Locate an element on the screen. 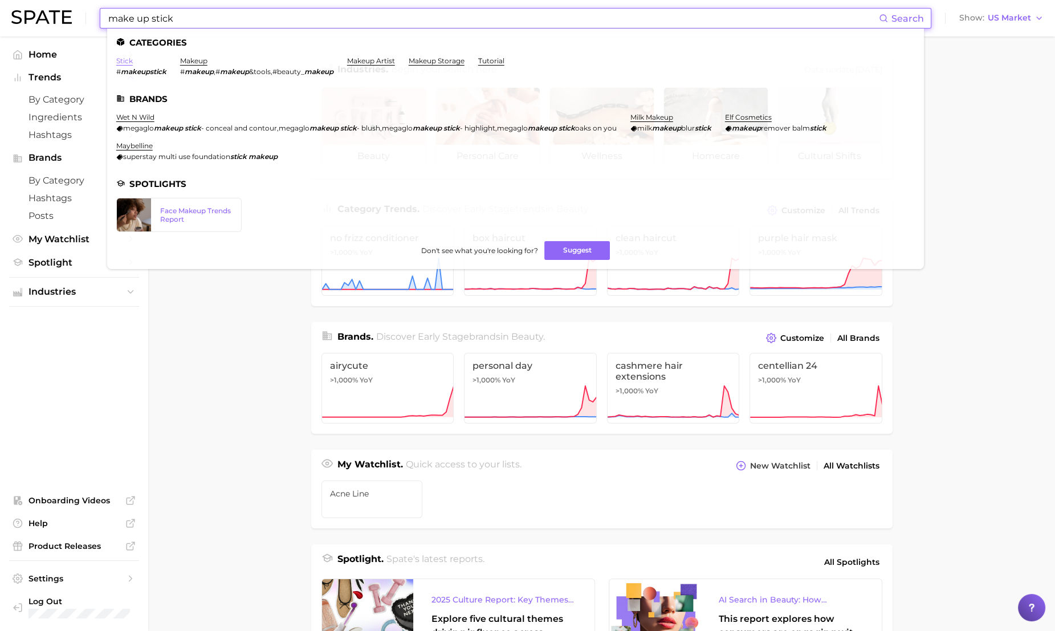 The width and height of the screenshot is (1055, 631). span: My Watchlist is located at coordinates (74, 239).